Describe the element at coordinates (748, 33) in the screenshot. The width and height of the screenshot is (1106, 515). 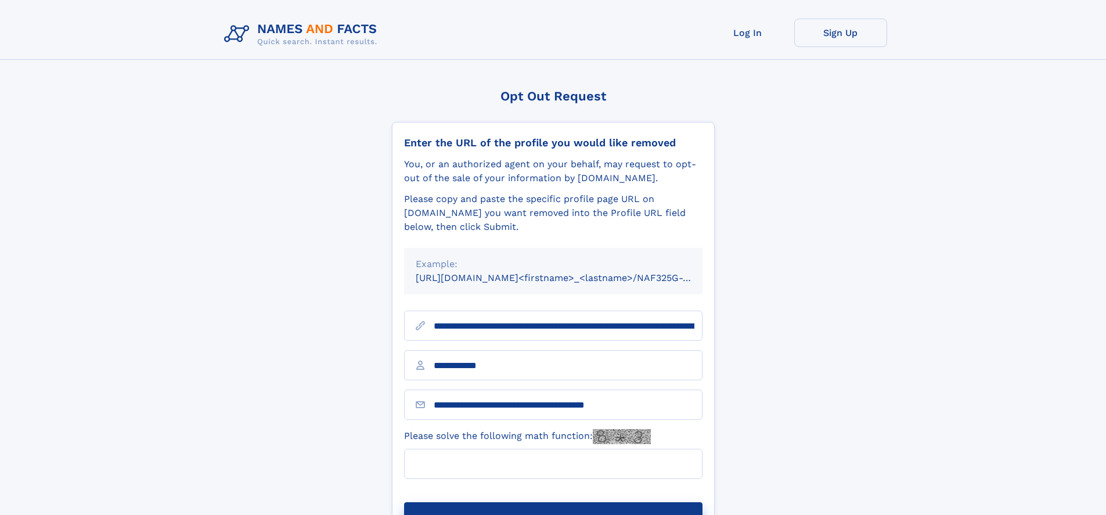
I see `a: Log In` at that location.